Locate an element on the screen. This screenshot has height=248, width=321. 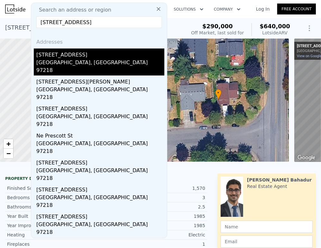
img: Lotside is located at coordinates (15, 9).